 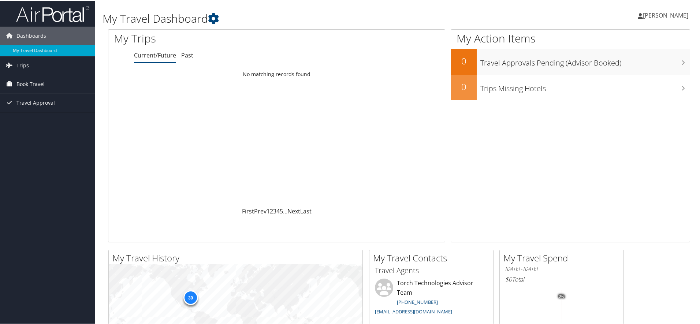 I want to click on tspan: 0%, so click(x=562, y=296).